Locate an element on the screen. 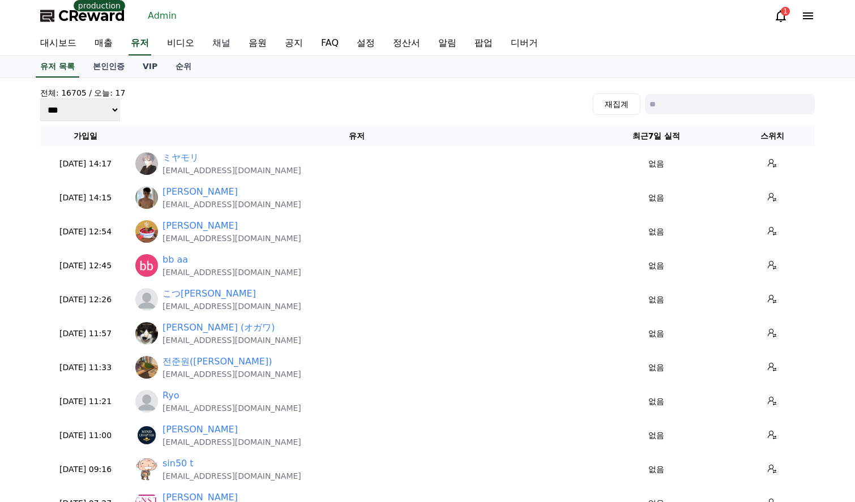 This screenshot has width=855, height=502. span: Settings is located at coordinates (181, 381).